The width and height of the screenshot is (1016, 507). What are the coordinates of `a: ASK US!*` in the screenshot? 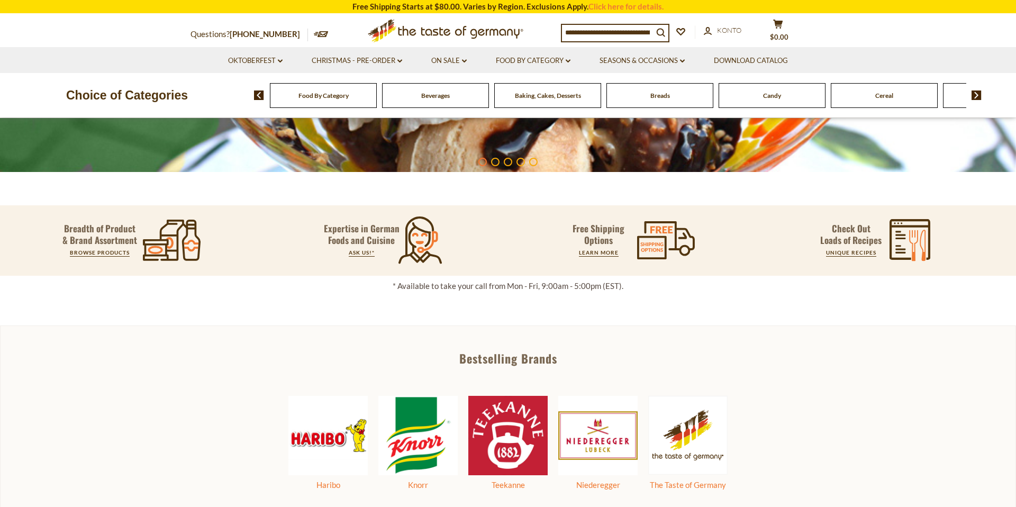 It's located at (361, 252).